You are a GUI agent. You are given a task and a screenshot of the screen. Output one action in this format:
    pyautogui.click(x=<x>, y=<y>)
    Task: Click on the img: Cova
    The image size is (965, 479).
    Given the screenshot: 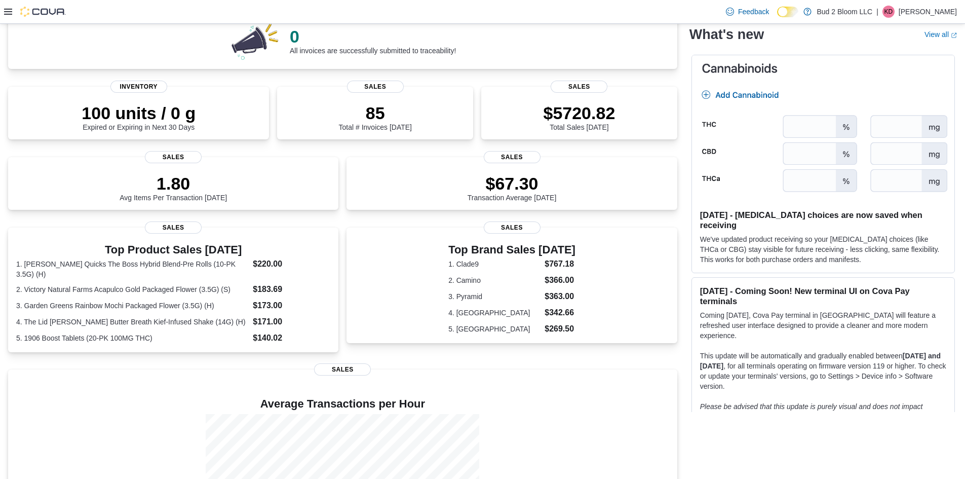 What is the action you would take?
    pyautogui.click(x=43, y=12)
    